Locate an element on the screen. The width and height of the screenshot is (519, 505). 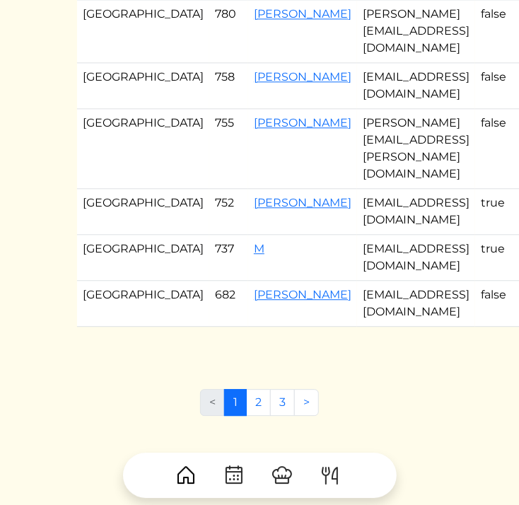
img: ForkKnife-55491504ffdb50bab0c1e09e7649658475375261d09fd45db06cec23bce548bf.svg is located at coordinates (330, 475).